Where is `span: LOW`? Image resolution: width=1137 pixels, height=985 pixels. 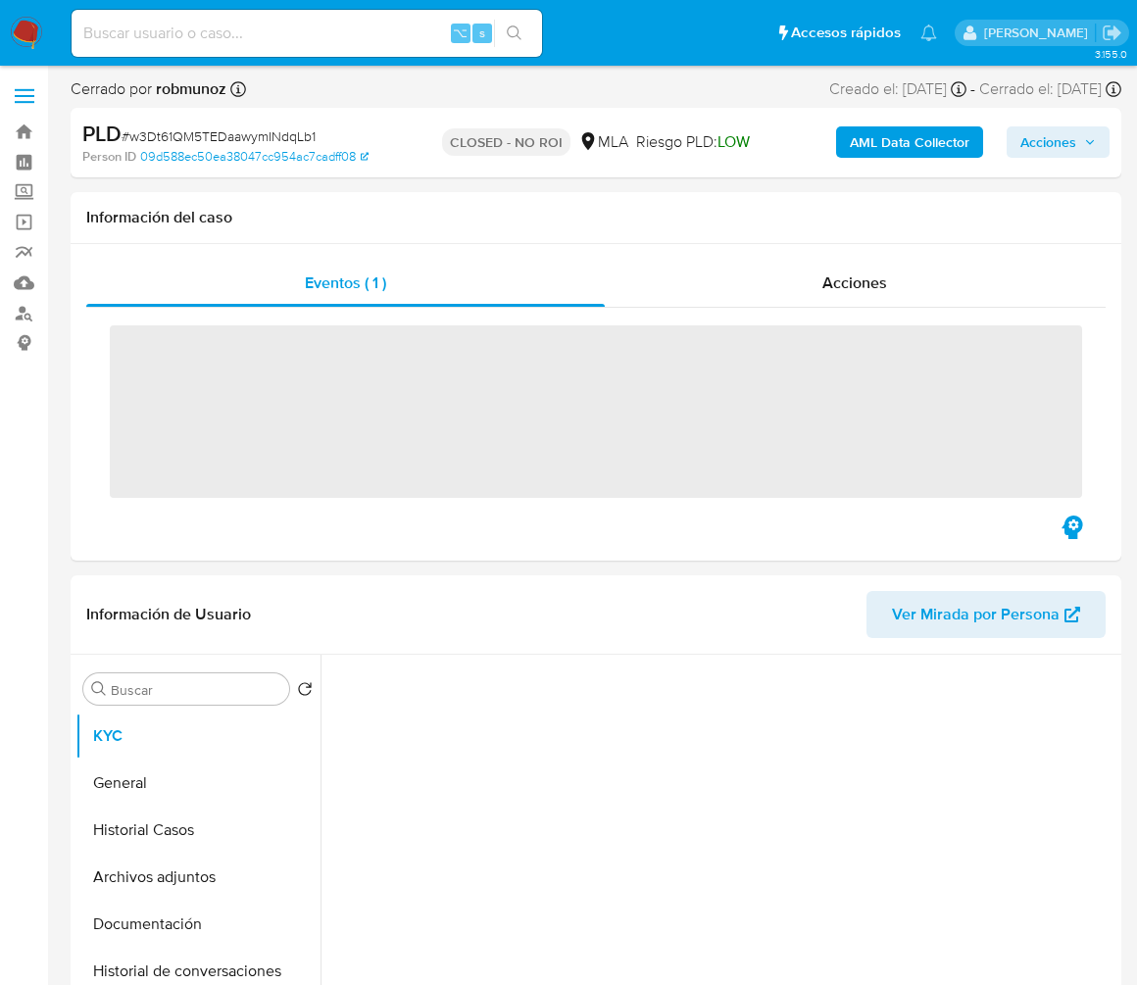 span: LOW is located at coordinates (733, 141).